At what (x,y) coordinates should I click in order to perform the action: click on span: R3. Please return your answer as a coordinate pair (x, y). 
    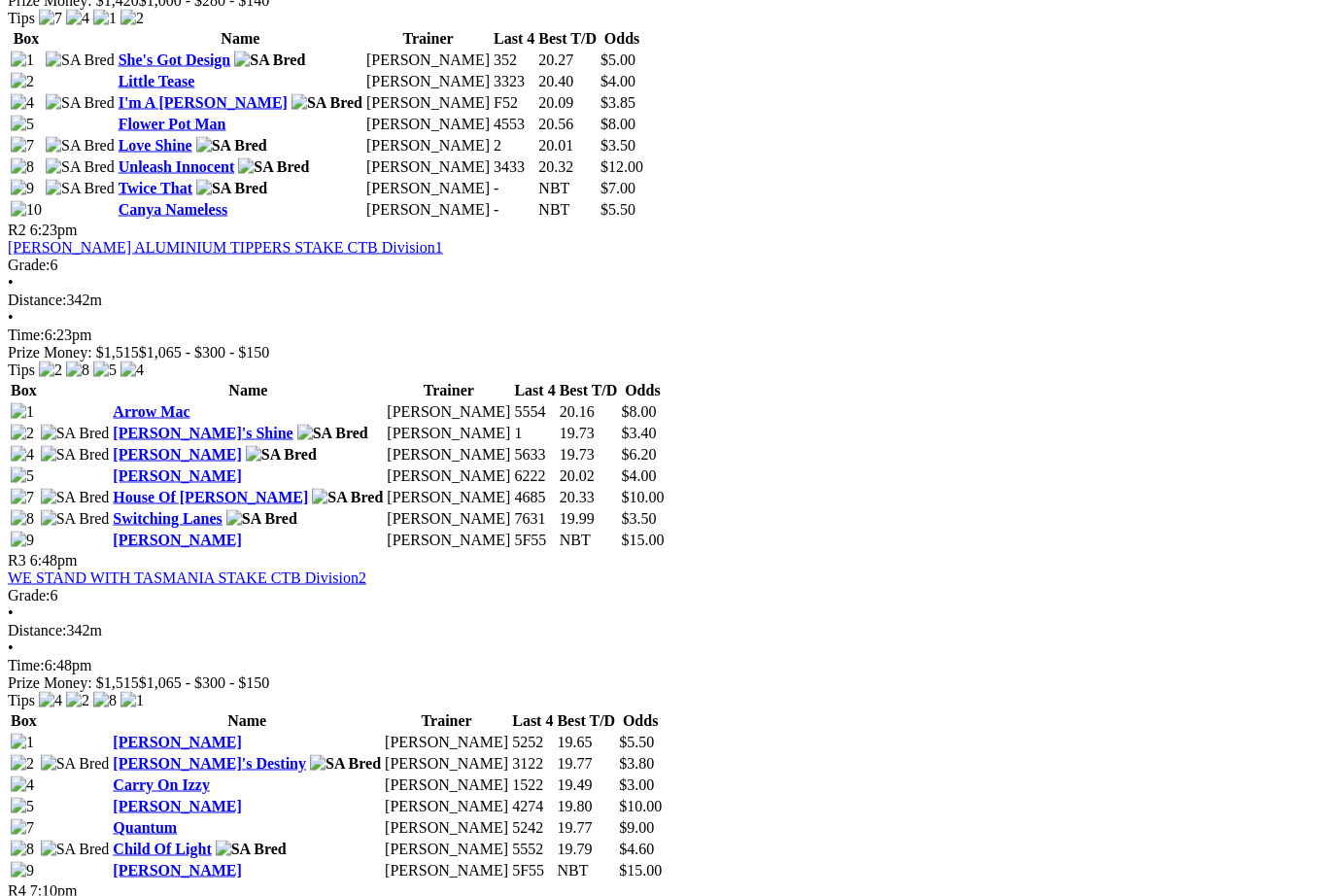
    Looking at the image, I should click on (17, 560).